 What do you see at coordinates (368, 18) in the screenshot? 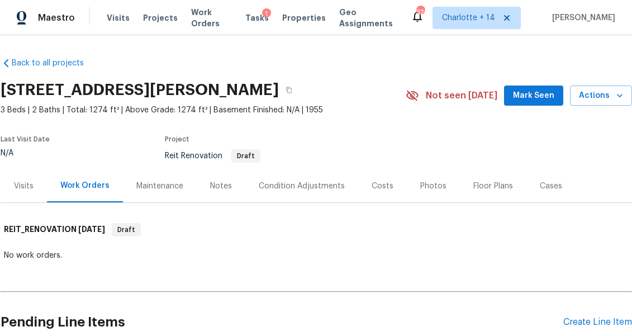
I see `span: Geo Assignments` at bounding box center [368, 18].